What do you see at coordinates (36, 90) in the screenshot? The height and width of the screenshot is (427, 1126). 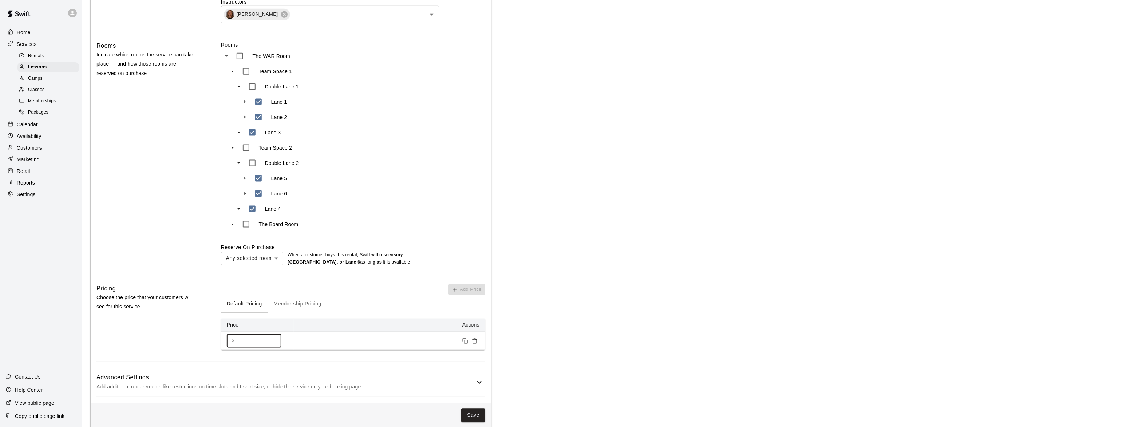 I see `span: Classes` at bounding box center [36, 90].